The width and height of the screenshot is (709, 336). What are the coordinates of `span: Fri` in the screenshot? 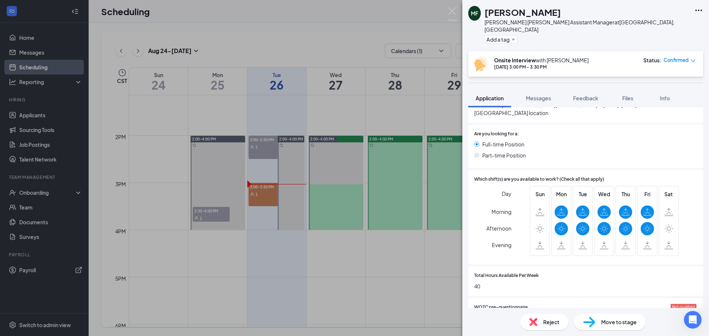 It's located at (647, 194).